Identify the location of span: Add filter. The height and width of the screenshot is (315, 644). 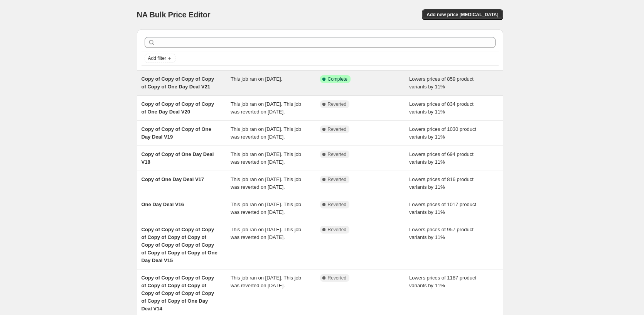
(157, 58).